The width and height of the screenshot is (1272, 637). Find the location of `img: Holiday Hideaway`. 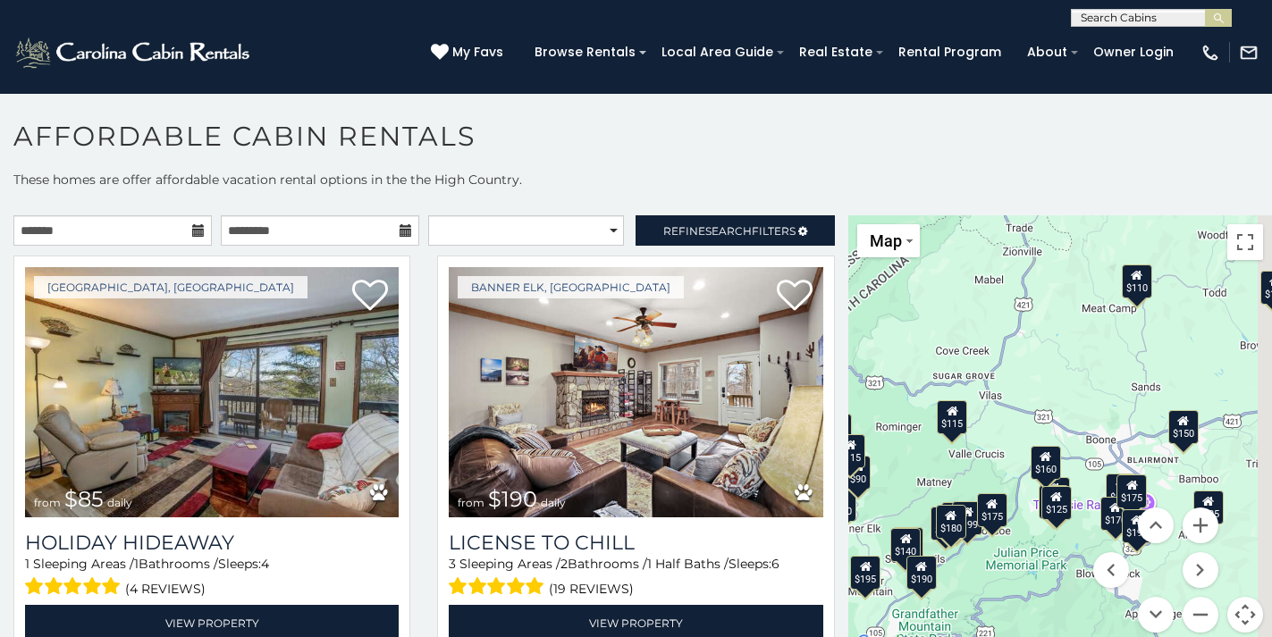

img: Holiday Hideaway is located at coordinates (212, 392).